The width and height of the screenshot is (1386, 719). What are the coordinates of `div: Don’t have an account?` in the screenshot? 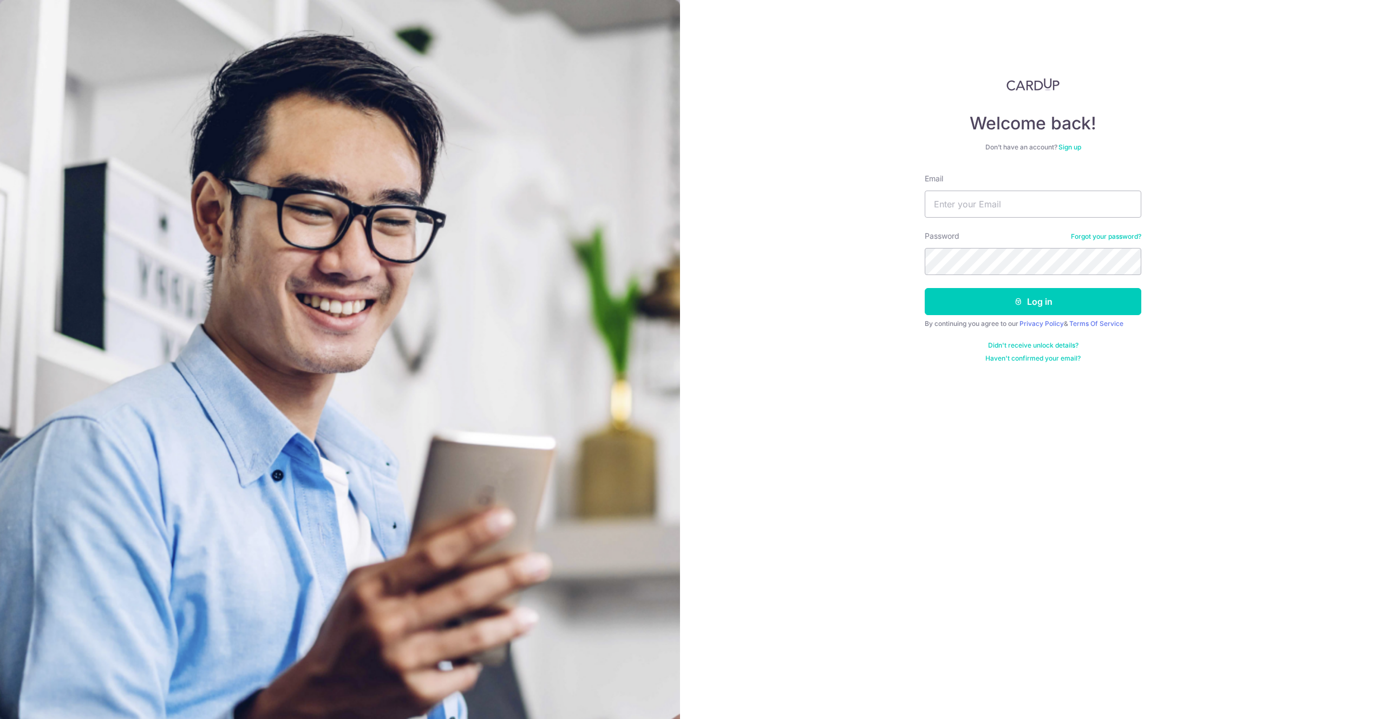 It's located at (1033, 147).